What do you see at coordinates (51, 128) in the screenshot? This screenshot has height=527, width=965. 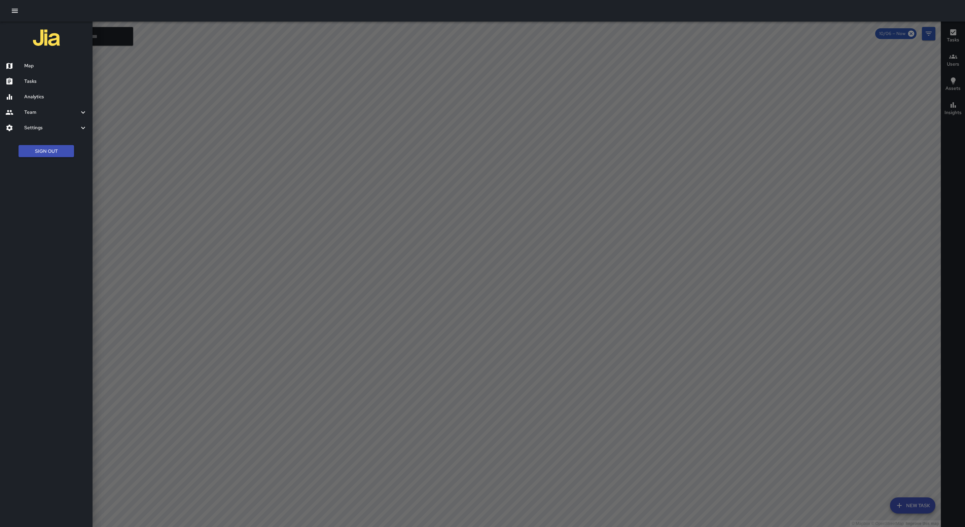 I see `h6: Settings` at bounding box center [51, 128].